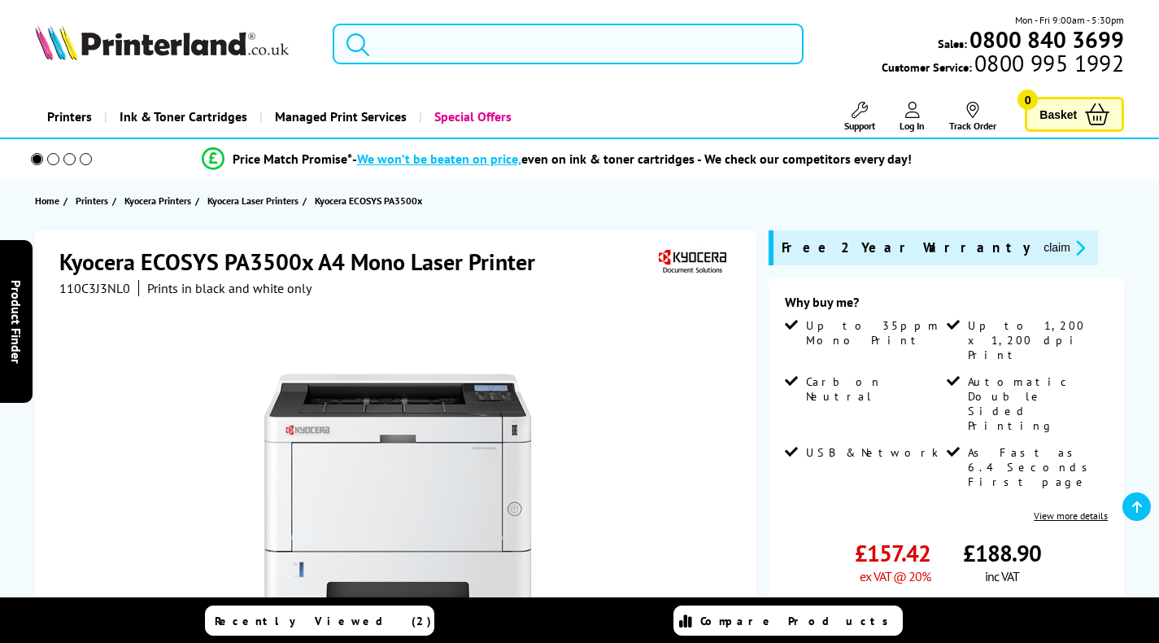  Describe the element at coordinates (162, 42) in the screenshot. I see `img: Printerland Logo` at that location.